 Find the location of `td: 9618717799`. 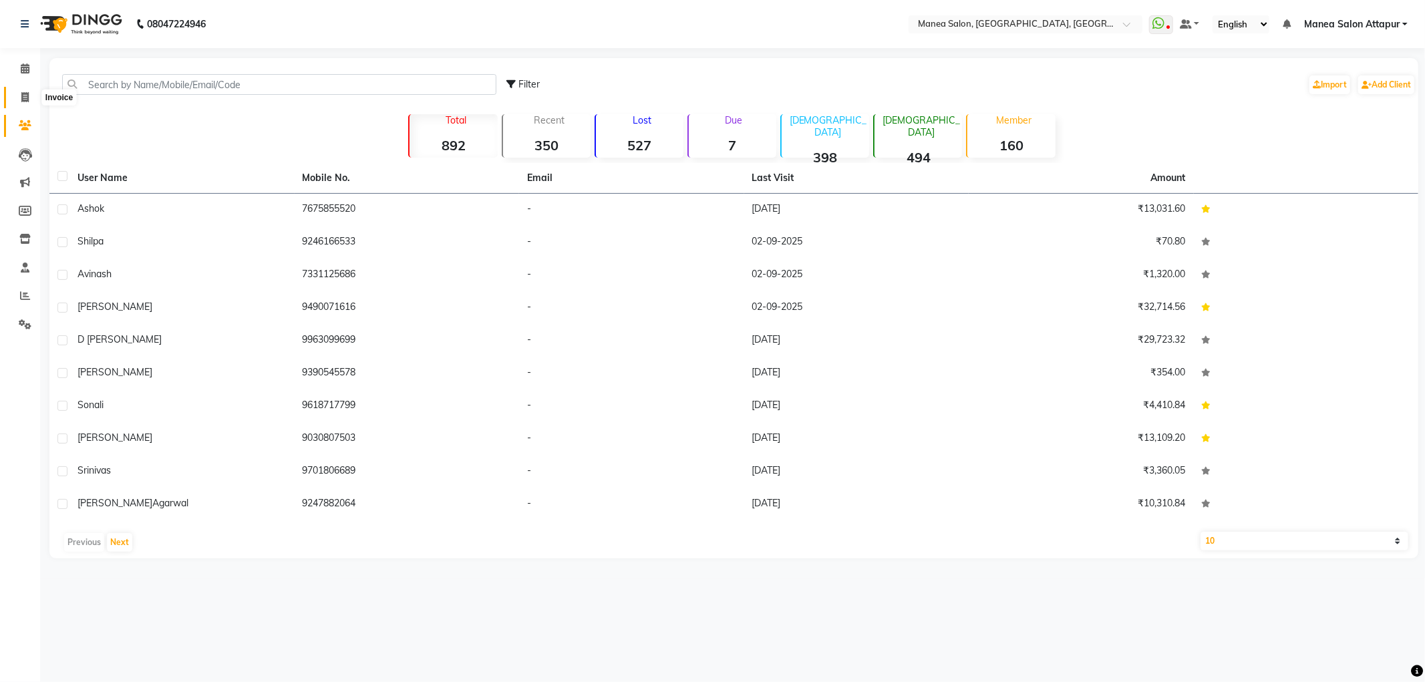

td: 9618717799 is located at coordinates (407, 406).